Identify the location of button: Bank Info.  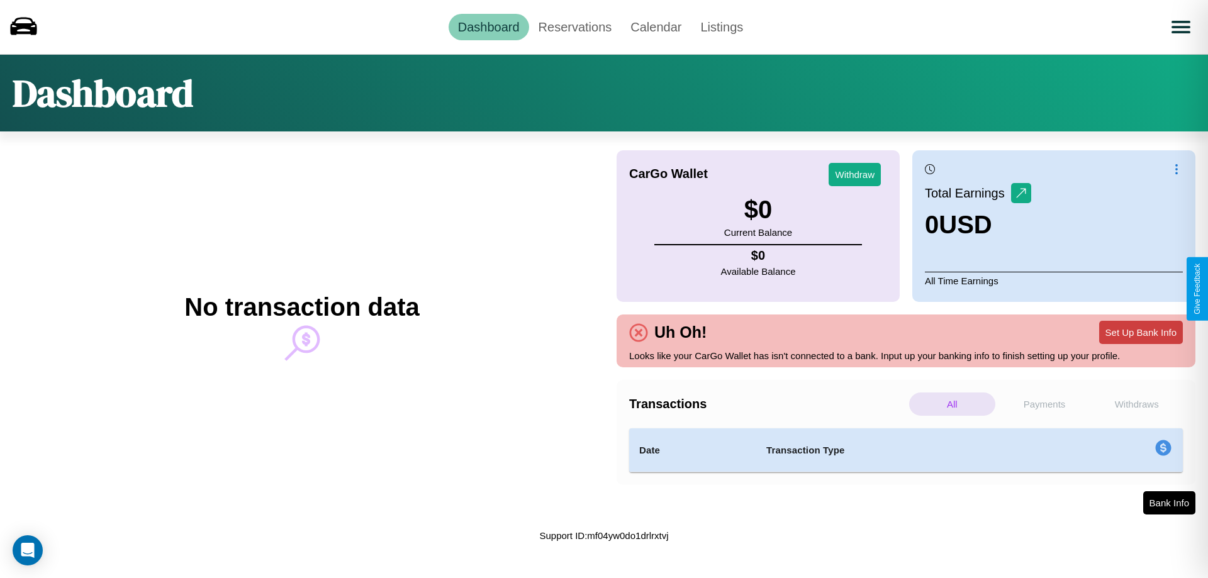
(1169, 503).